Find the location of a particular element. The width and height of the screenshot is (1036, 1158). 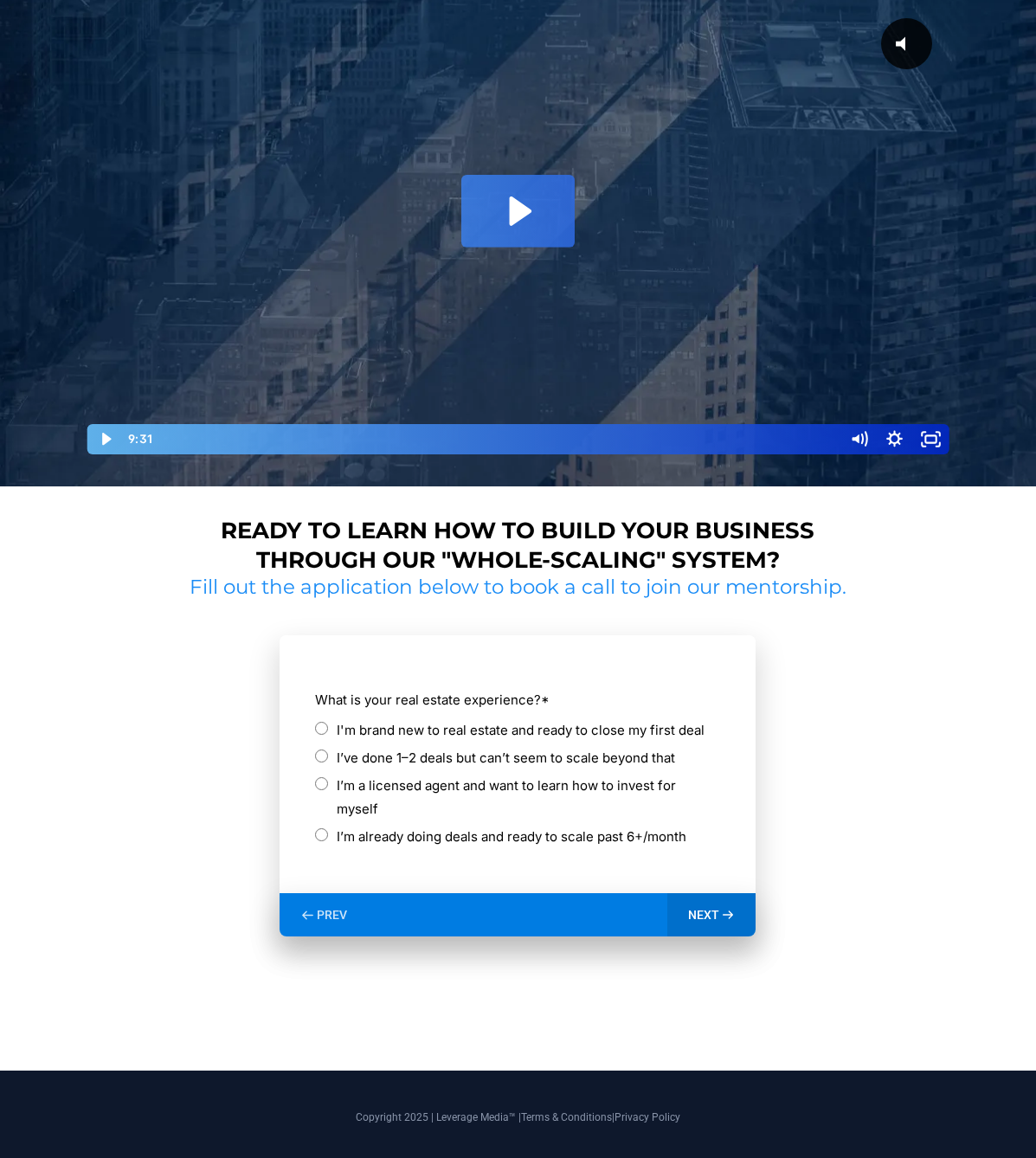

a: Terms & Conditions is located at coordinates (566, 1117).